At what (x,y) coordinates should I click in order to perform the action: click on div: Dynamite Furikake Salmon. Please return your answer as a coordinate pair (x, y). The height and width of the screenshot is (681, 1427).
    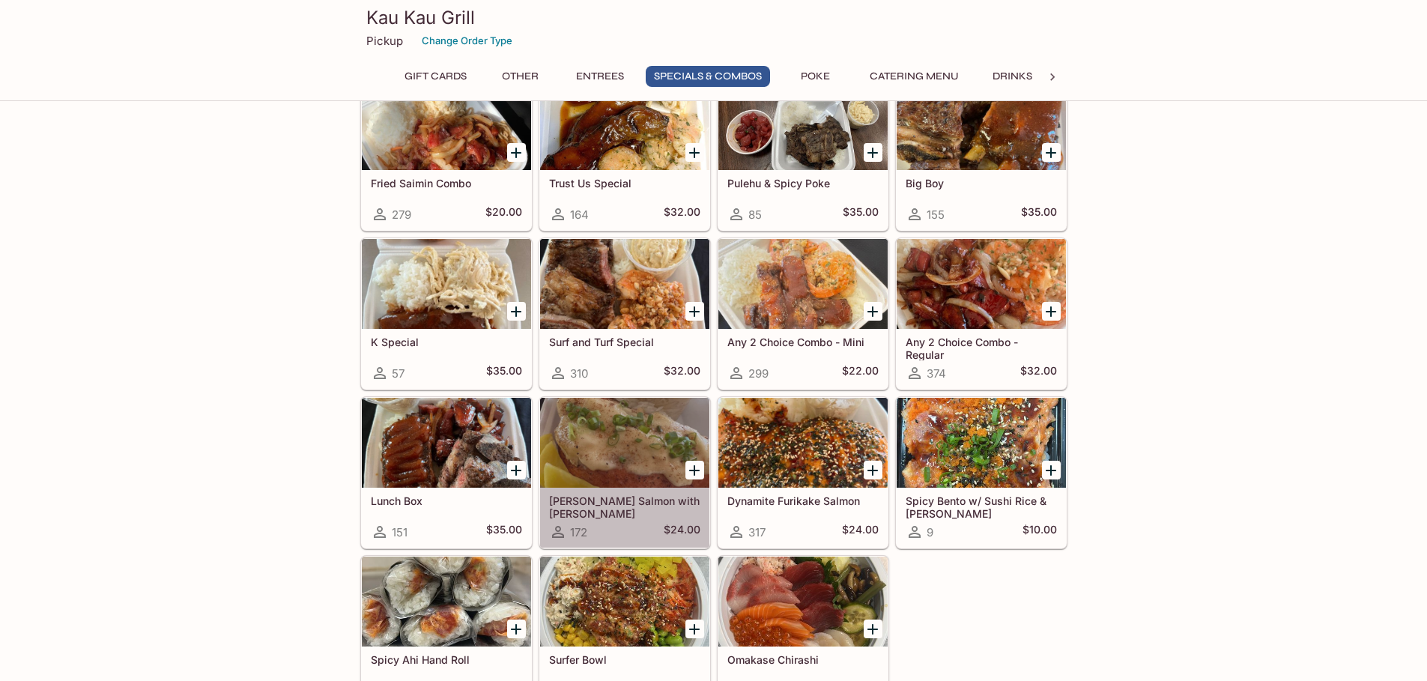
    Looking at the image, I should click on (803, 443).